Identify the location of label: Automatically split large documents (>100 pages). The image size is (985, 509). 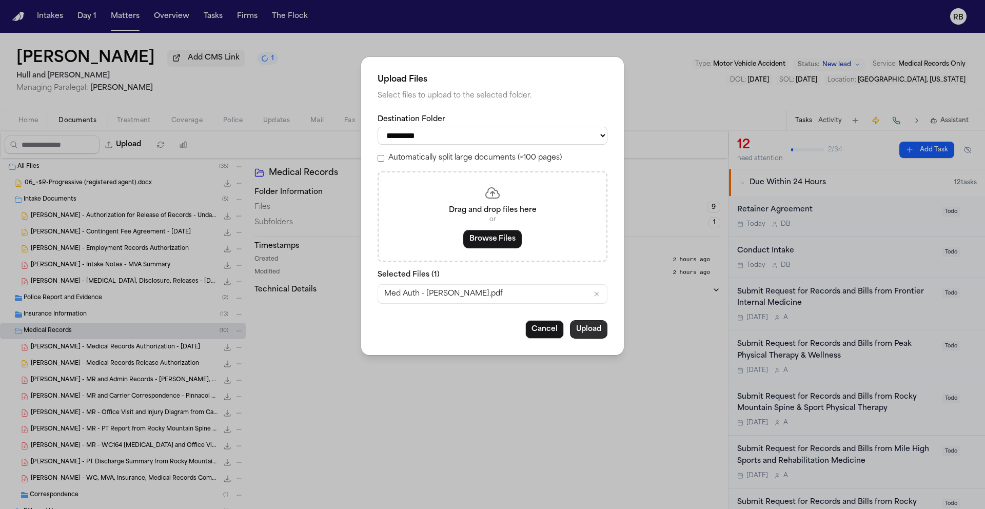
(475, 158).